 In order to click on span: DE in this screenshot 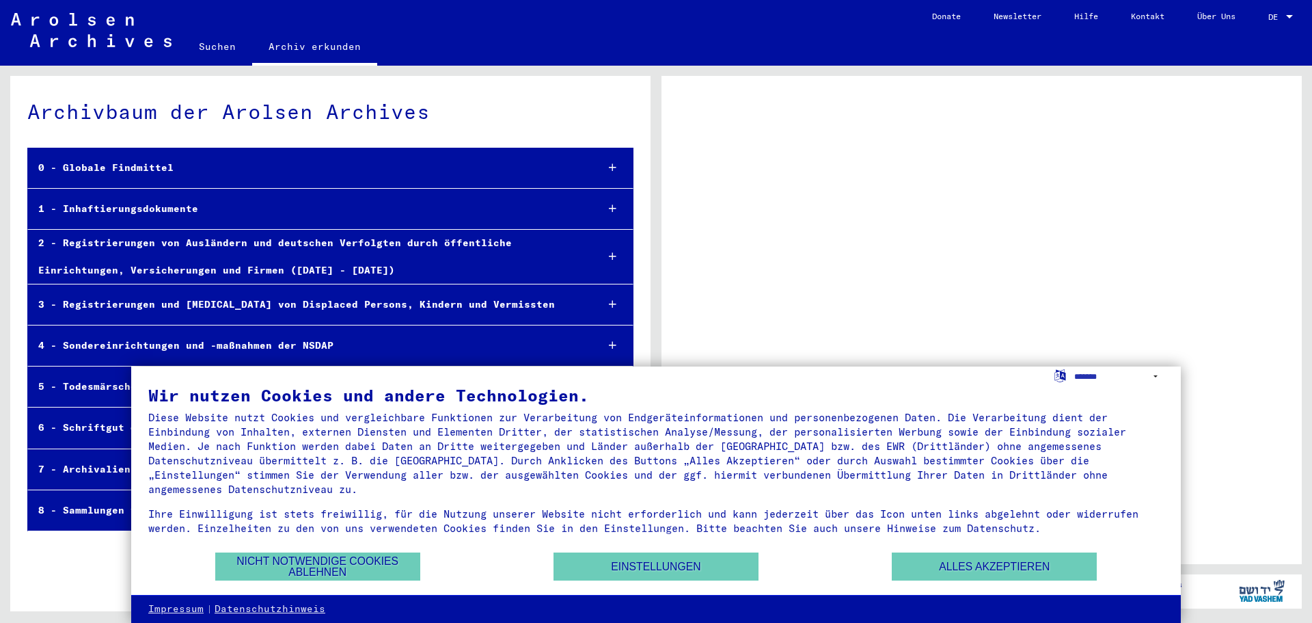, I will do `click(1276, 17)`.